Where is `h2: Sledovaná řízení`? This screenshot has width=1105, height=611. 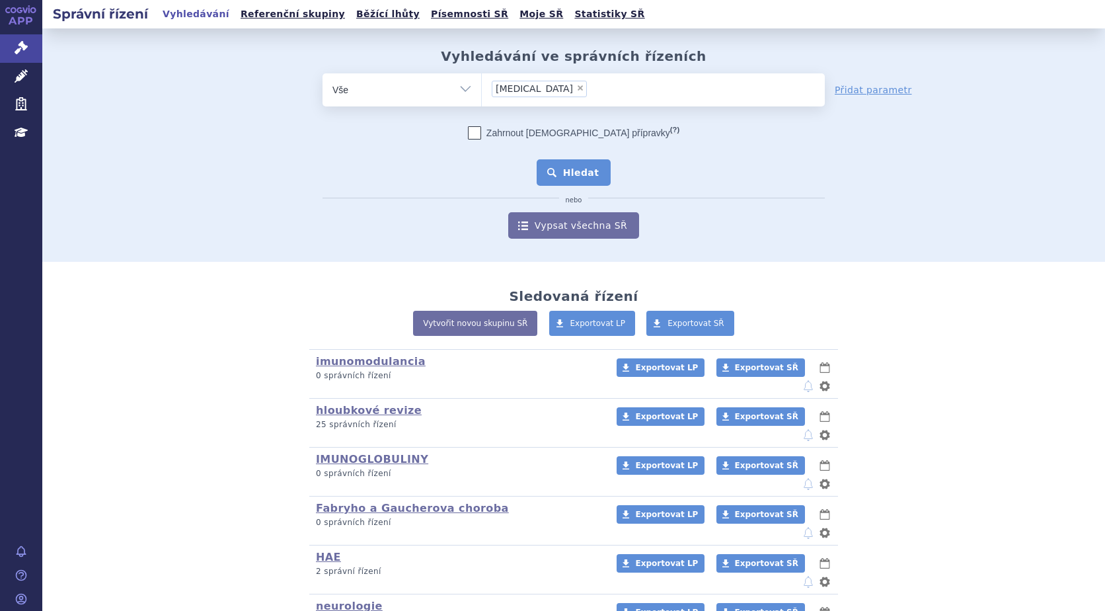
h2: Sledovaná řízení is located at coordinates (573, 296).